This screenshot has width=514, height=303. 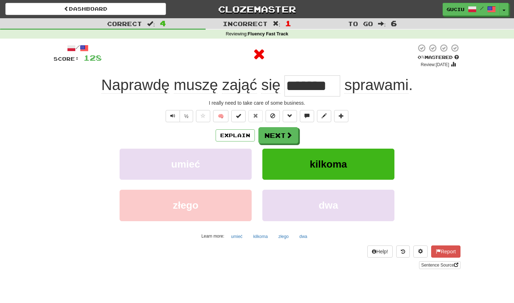 I want to click on button: Set this sentence to 100% Mastered (alt+m), so click(x=238, y=116).